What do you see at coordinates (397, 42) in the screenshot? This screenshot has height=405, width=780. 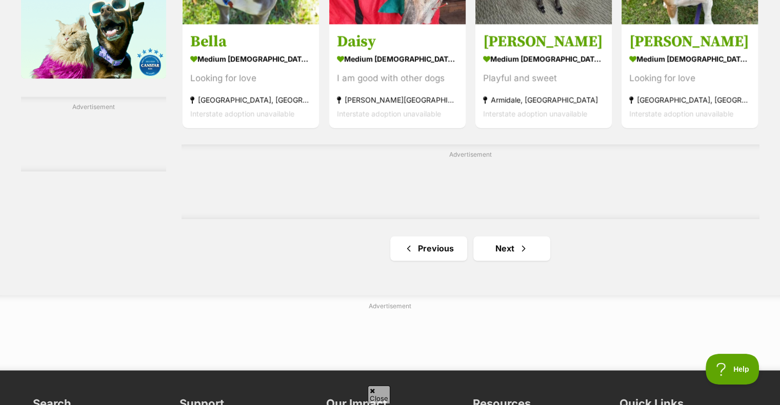 I see `h3: Daisy` at bounding box center [397, 42].